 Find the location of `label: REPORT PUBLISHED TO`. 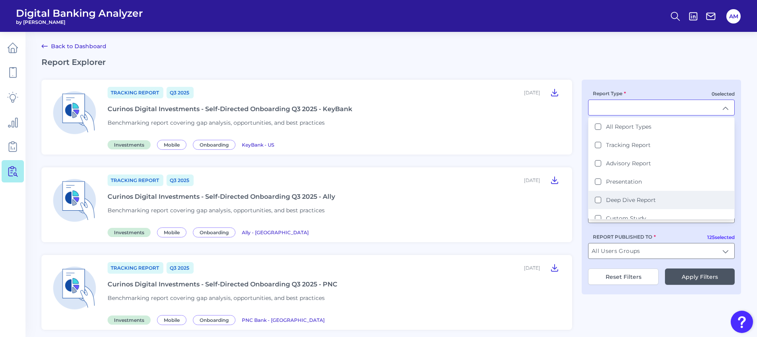

label: REPORT PUBLISHED TO is located at coordinates (624, 237).